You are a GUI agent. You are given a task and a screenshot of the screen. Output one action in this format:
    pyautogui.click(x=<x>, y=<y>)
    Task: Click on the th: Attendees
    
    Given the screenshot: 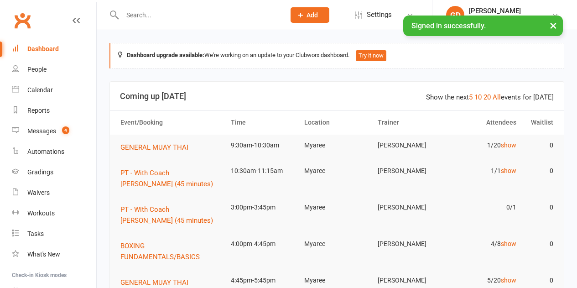 What is the action you would take?
    pyautogui.click(x=483, y=122)
    